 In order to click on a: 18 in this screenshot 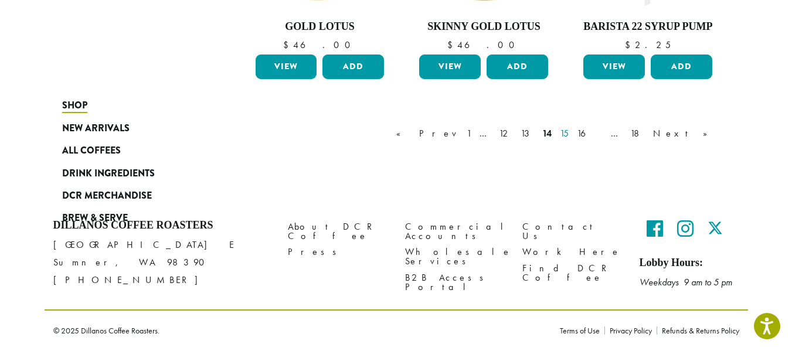, I will do `click(638, 134)`.